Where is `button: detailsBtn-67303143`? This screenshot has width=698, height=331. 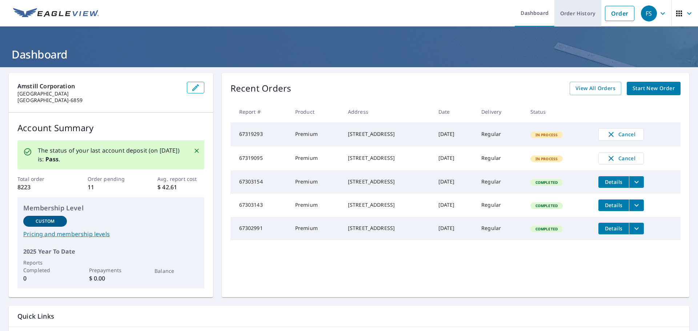 button: detailsBtn-67303143 is located at coordinates (613, 205).